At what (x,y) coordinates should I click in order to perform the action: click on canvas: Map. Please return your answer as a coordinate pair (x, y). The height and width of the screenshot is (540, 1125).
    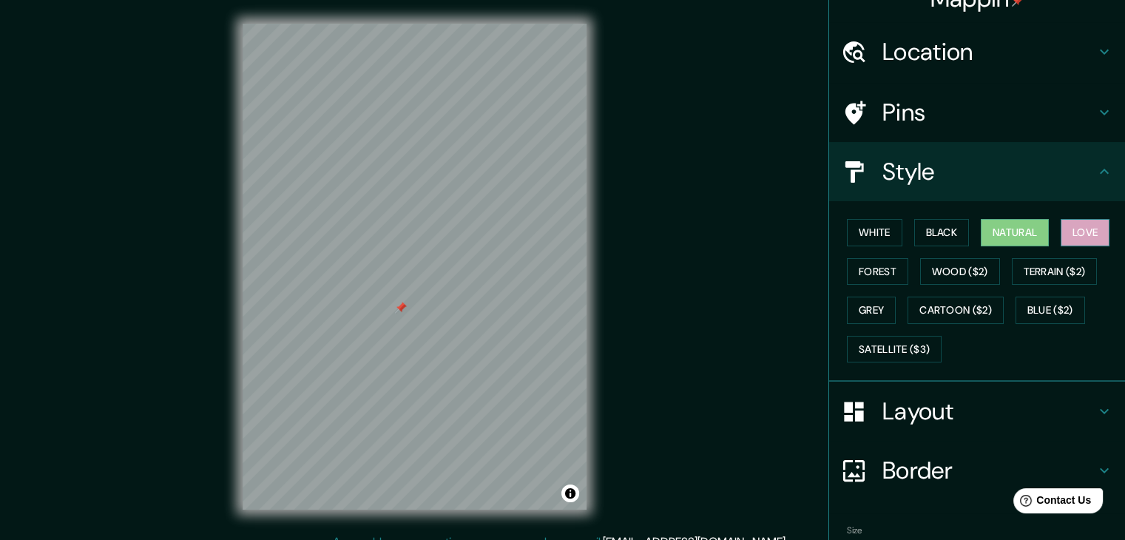
    Looking at the image, I should click on (414, 266).